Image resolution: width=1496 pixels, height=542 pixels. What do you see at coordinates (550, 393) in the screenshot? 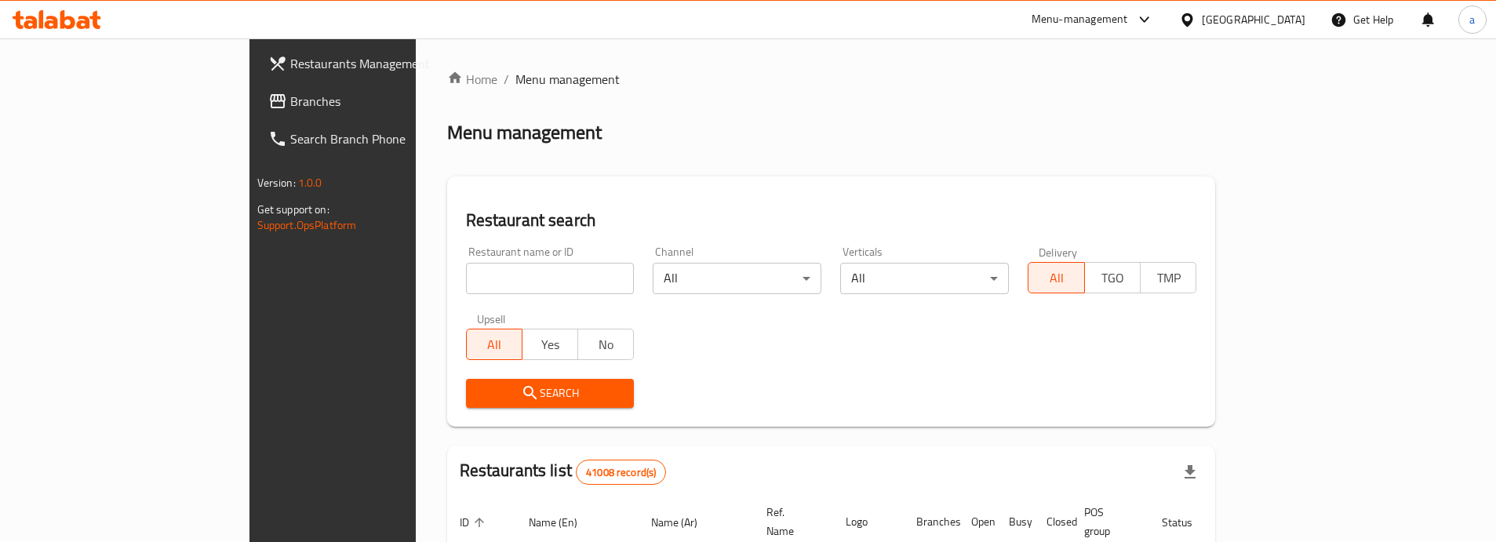
I see `span: Search` at bounding box center [550, 393].